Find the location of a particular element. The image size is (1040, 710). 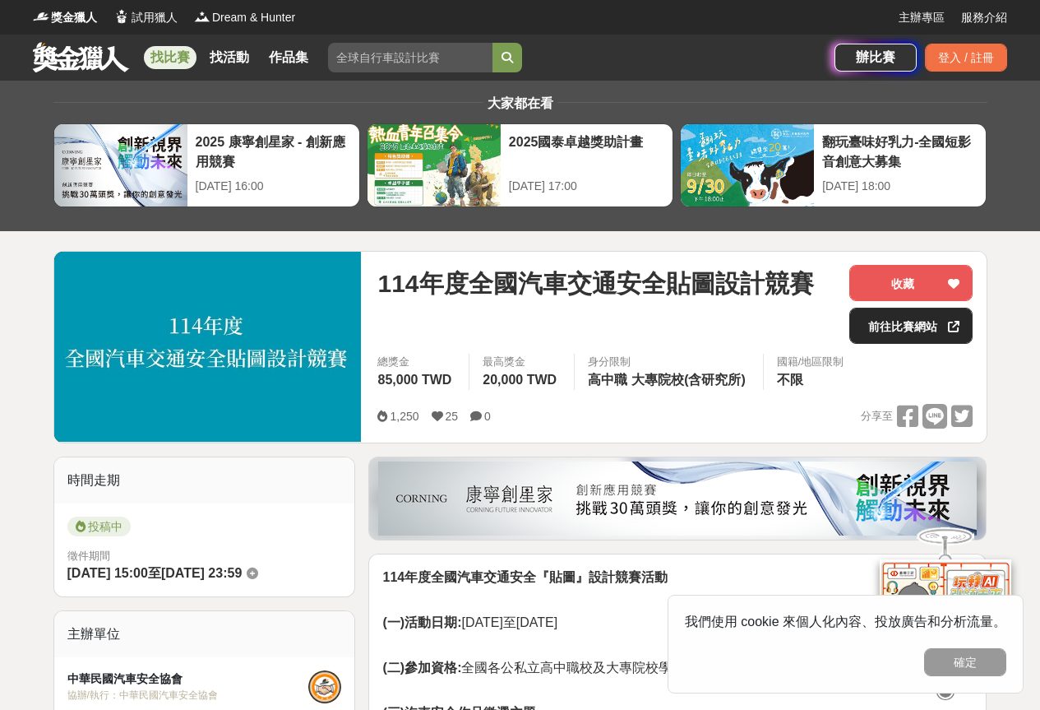

div: 辦比賽 is located at coordinates (876, 58).